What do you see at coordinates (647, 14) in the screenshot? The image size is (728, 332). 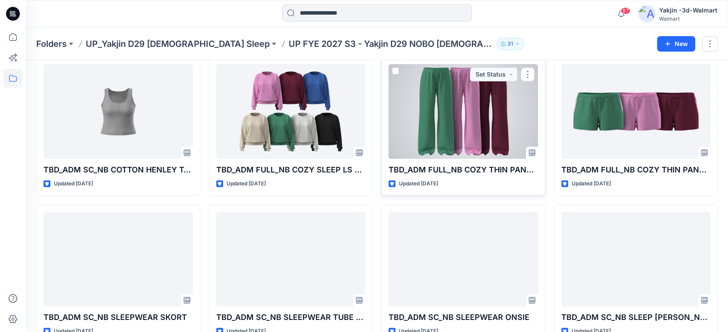 I see `img: avatar` at bounding box center [647, 14].